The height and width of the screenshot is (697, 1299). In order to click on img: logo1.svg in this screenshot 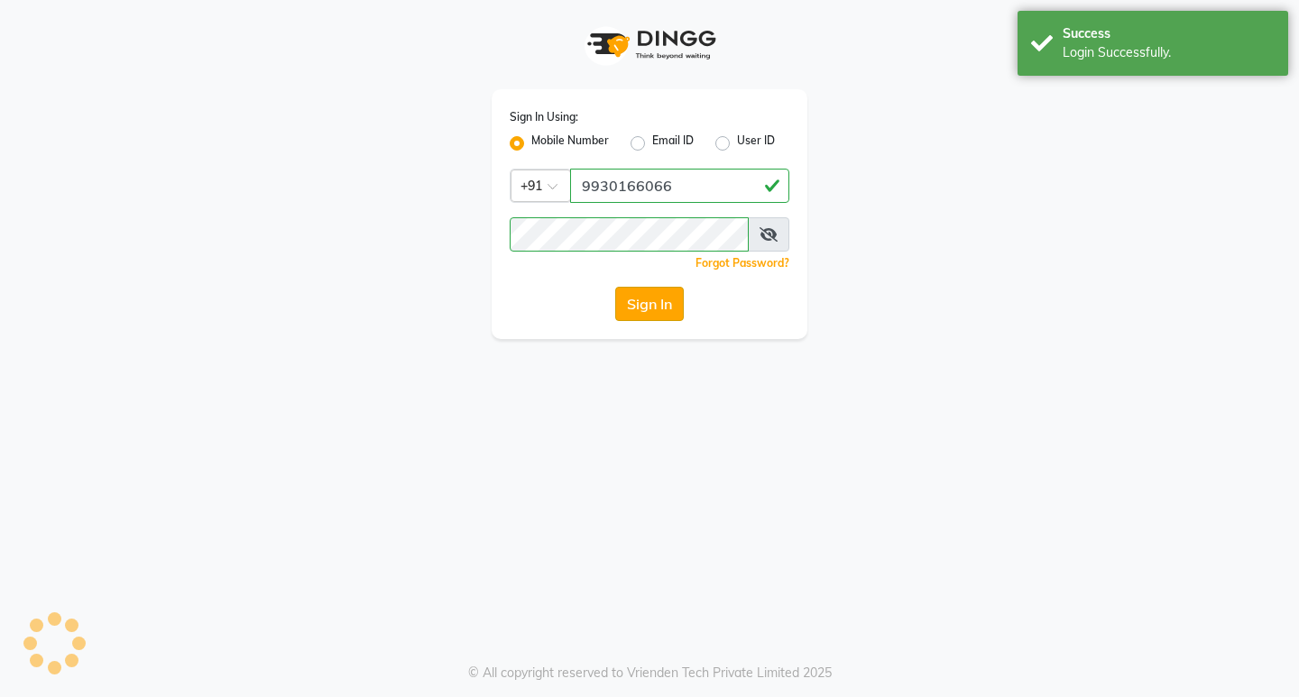, I will do `click(650, 44)`.